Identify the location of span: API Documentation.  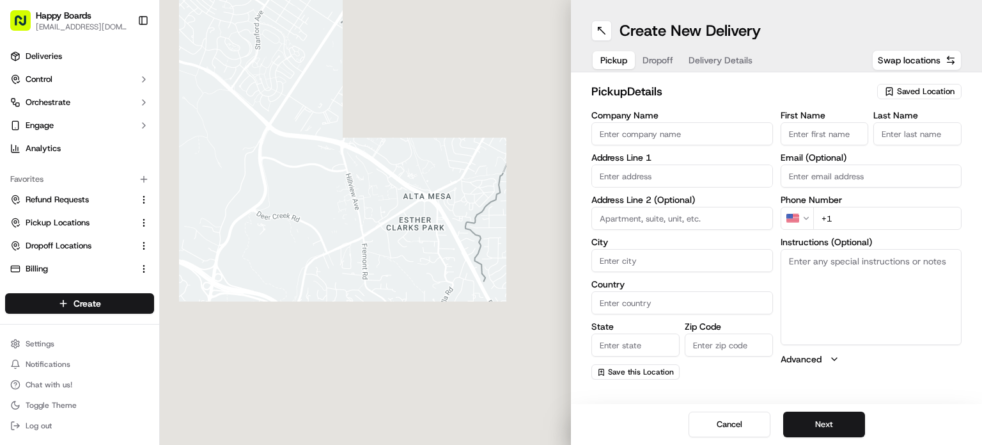
(163, 292).